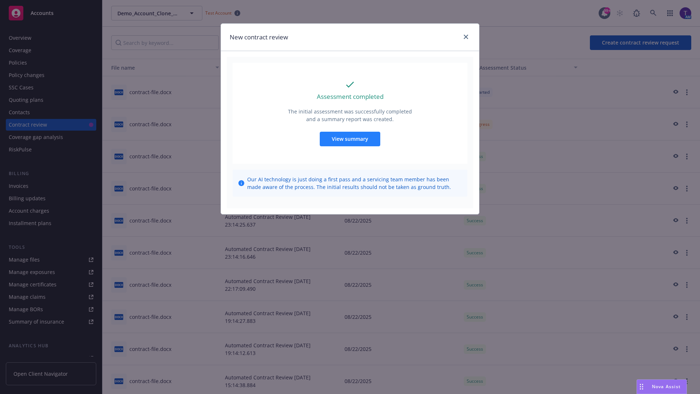  What do you see at coordinates (354, 183) in the screenshot?
I see `span: Our AI technology is just doing a first pass and a servicing team member has been made aware of t...` at bounding box center [354, 183].